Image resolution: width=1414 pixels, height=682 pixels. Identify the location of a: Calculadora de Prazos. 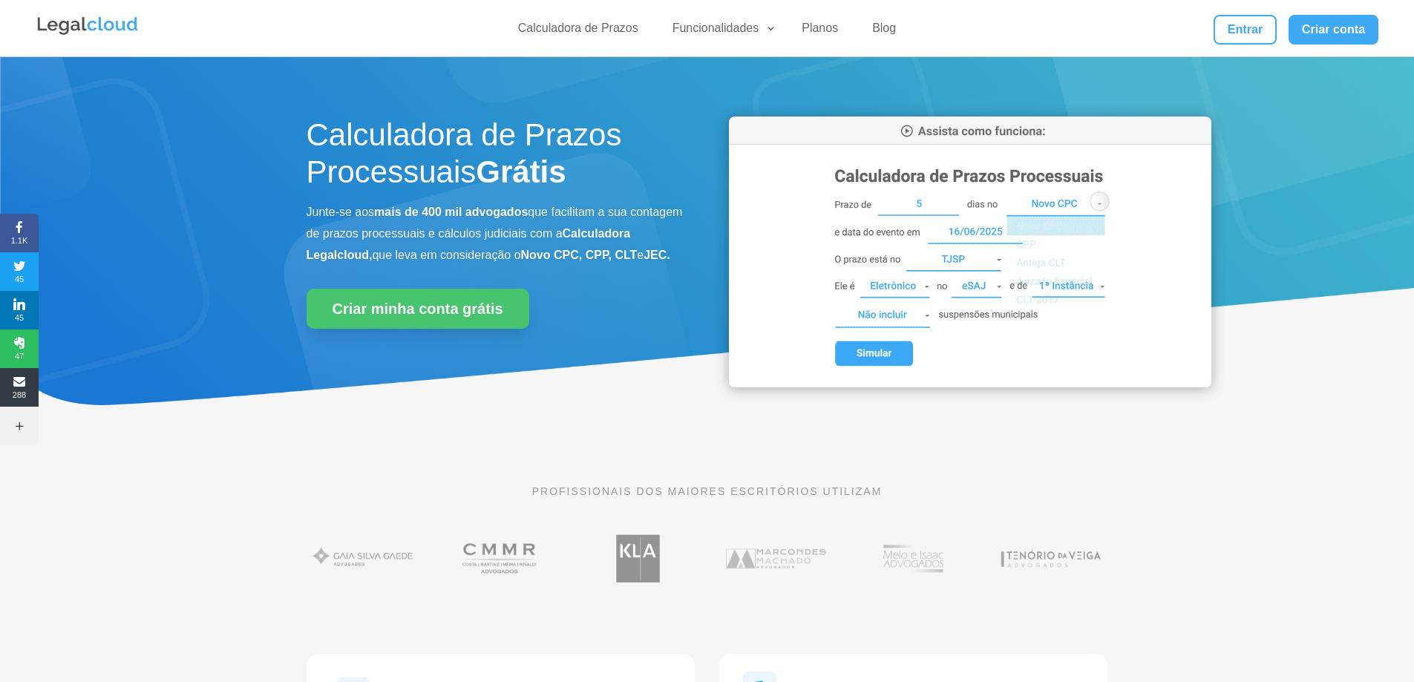
(578, 31).